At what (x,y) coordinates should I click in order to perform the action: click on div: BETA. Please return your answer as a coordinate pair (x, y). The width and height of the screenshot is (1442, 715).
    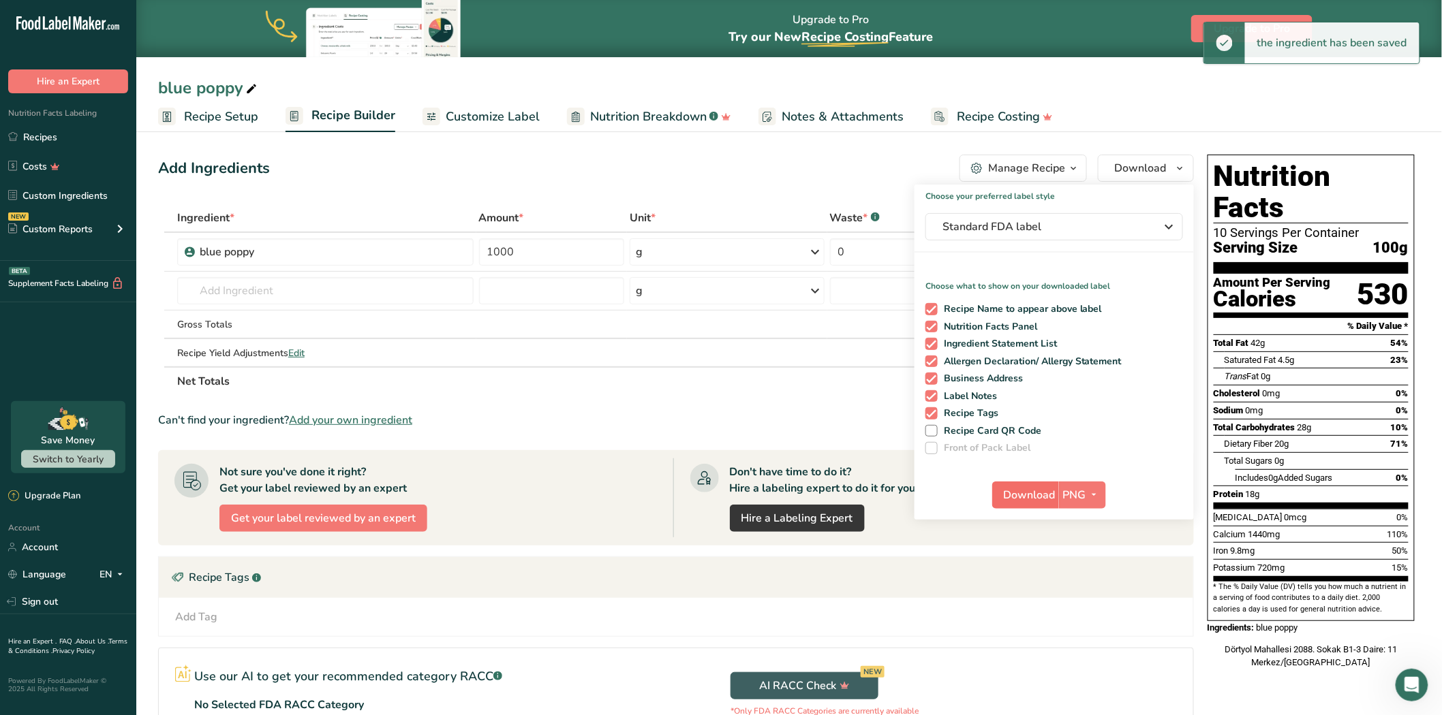
    Looking at the image, I should click on (19, 271).